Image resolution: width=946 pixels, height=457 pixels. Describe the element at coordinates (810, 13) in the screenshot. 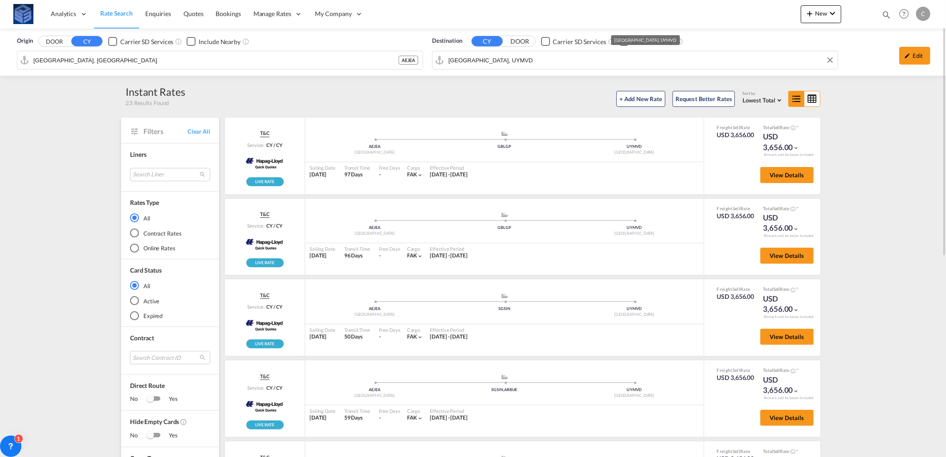

I see `md-icon: icon-plus 400-fg` at that location.